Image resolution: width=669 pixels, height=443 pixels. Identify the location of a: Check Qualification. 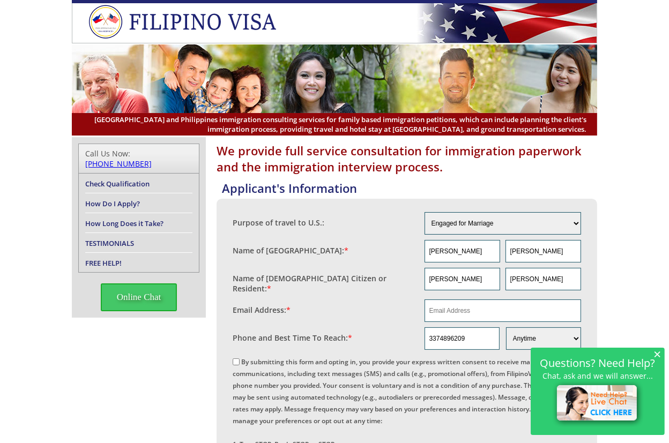
(117, 184).